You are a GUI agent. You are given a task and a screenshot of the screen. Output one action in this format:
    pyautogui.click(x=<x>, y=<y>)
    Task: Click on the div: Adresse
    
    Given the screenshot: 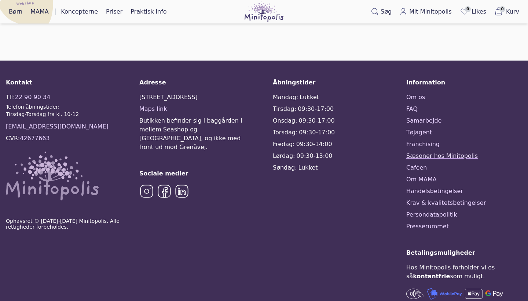 What is the action you would take?
    pyautogui.click(x=197, y=83)
    